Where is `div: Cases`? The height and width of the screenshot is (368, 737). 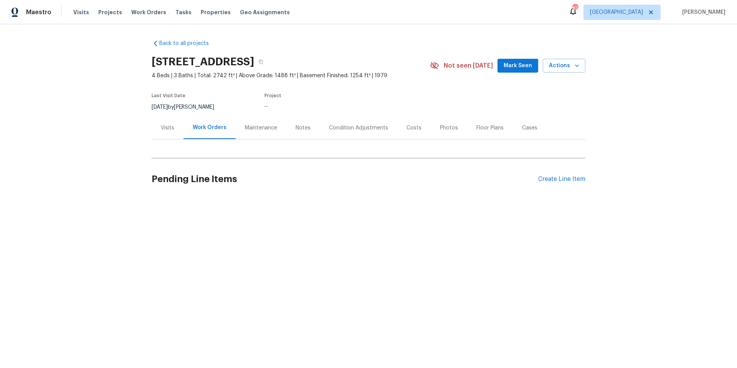
div: Cases is located at coordinates (530, 128).